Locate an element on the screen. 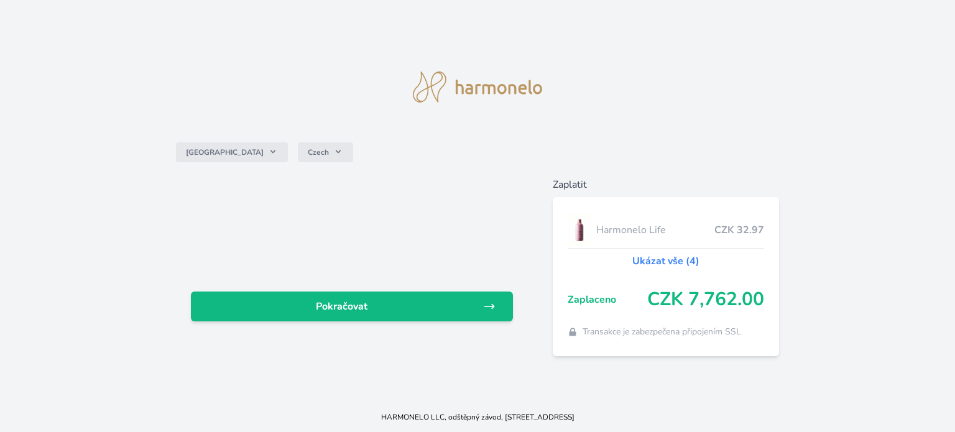 The height and width of the screenshot is (432, 955). a: Ukázat vše (4) is located at coordinates (666, 261).